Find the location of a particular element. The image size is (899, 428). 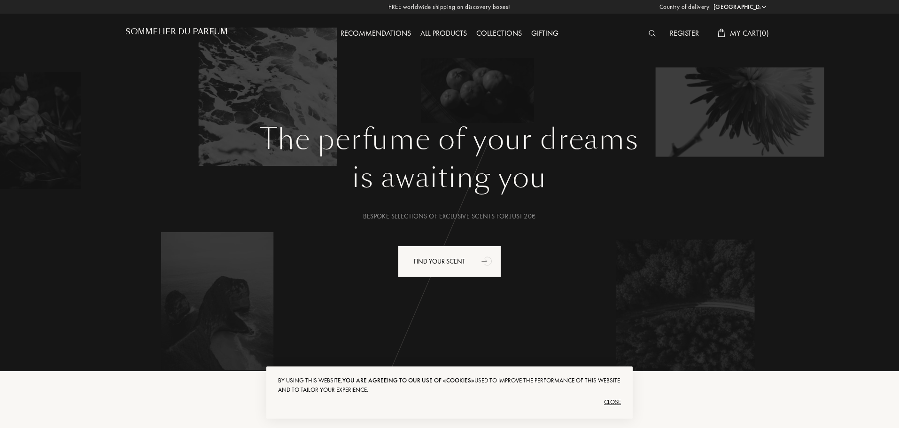

a: Collections is located at coordinates (499, 33).